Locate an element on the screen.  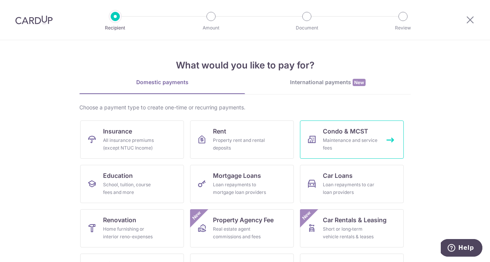
div: Maintenance and service fees is located at coordinates (351, 144).